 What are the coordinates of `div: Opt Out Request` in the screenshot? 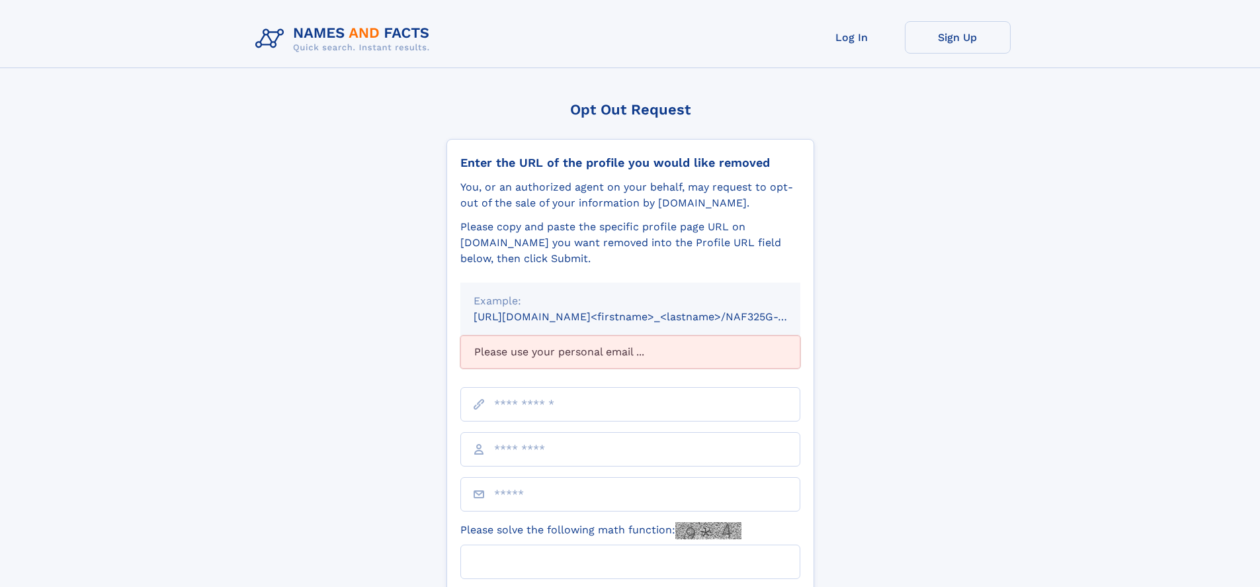 It's located at (631, 109).